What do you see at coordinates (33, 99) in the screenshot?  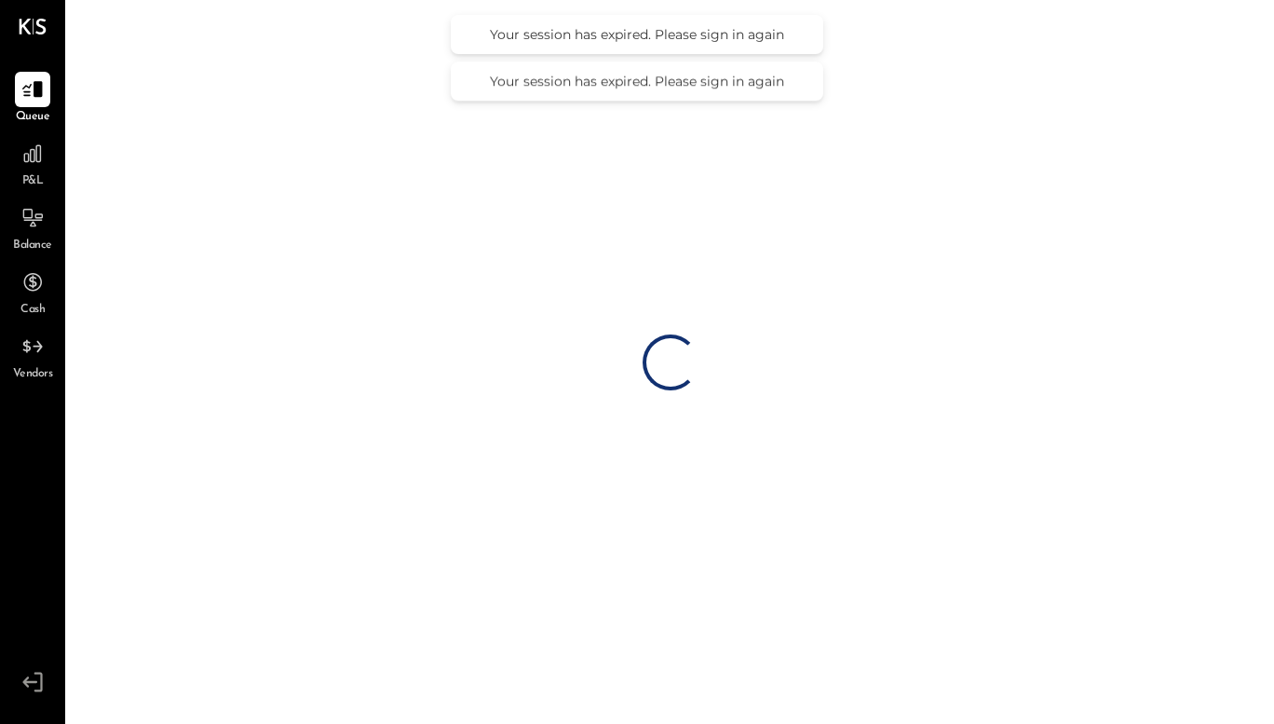 I see `a: Queue` at bounding box center [33, 99].